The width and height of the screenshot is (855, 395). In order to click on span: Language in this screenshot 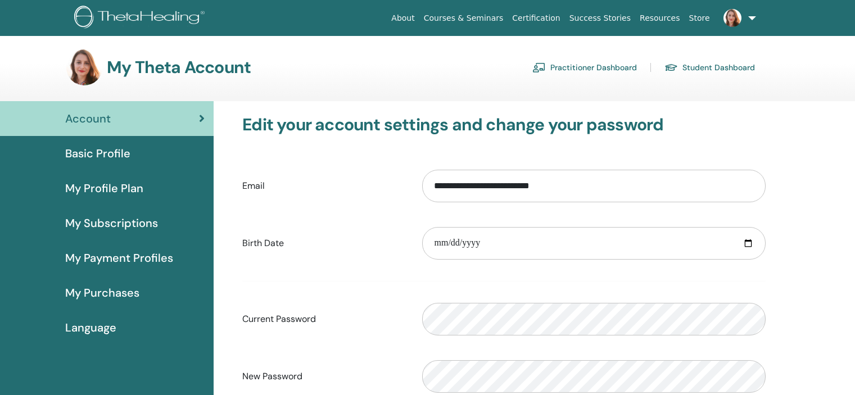, I will do `click(90, 328)`.